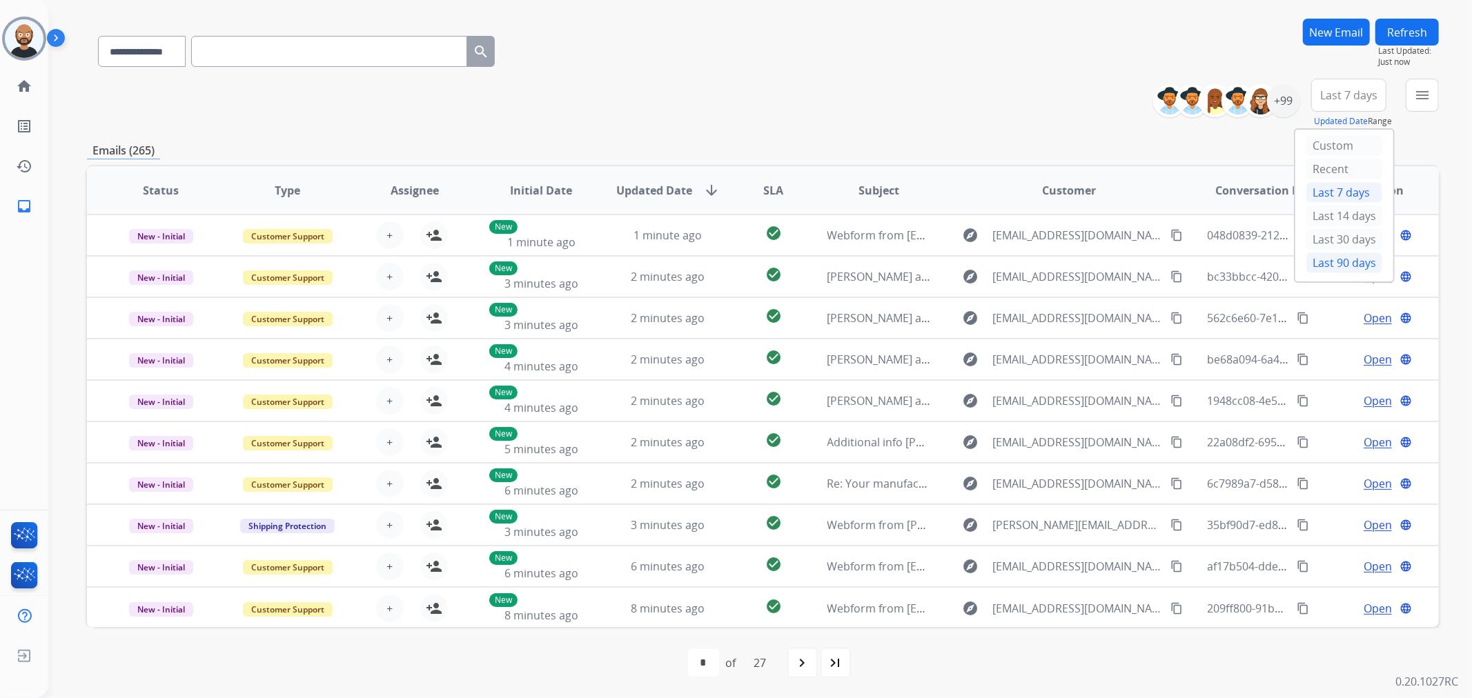 The width and height of the screenshot is (1472, 698). Describe the element at coordinates (1344, 216) in the screenshot. I see `div: Last 14 days` at that location.